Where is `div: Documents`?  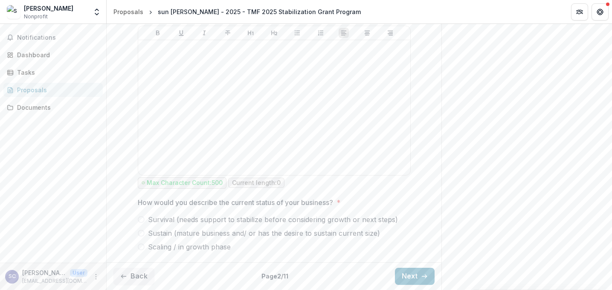 div: Documents is located at coordinates (56, 107).